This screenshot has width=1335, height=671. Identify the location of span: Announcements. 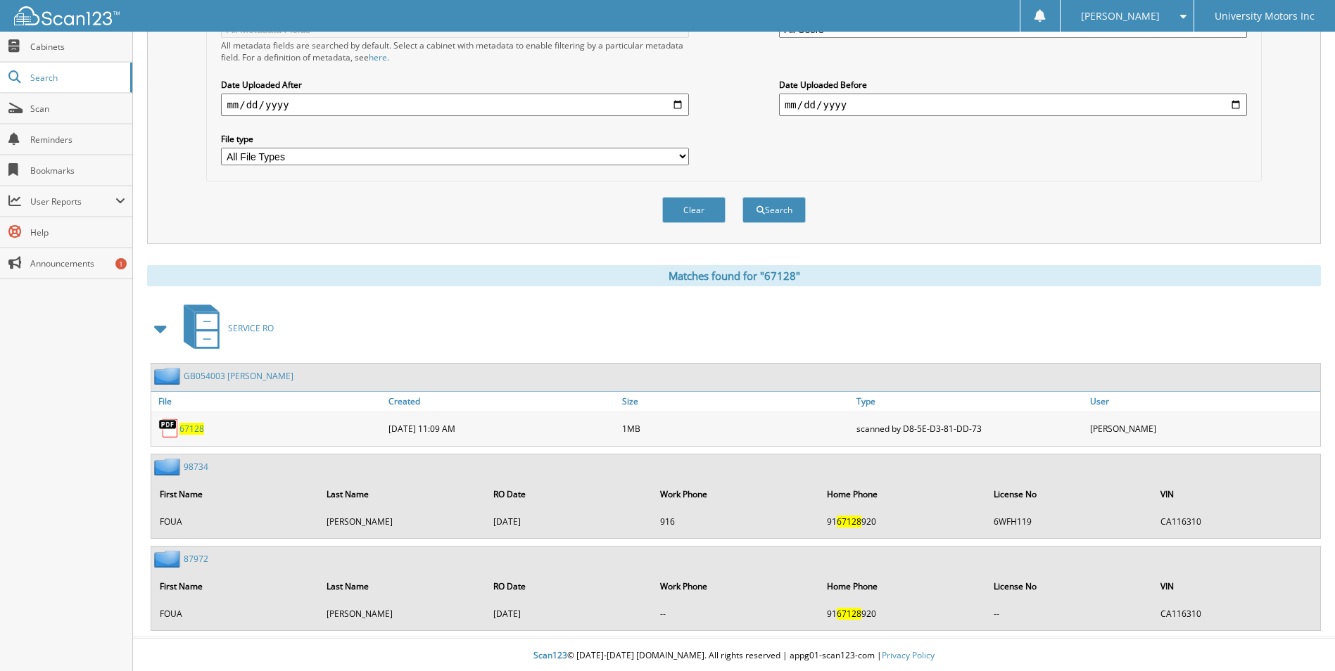
(77, 263).